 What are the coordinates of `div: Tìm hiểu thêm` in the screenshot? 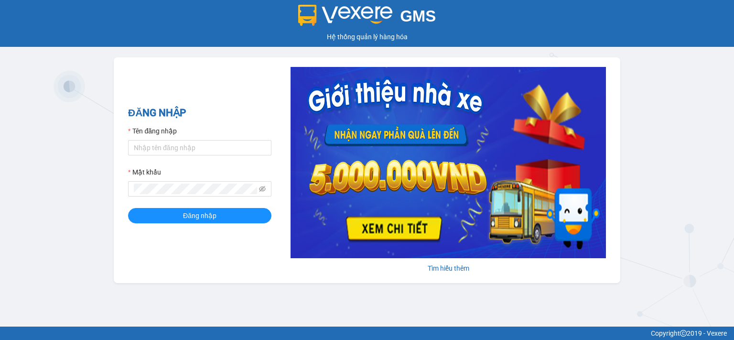 It's located at (448, 268).